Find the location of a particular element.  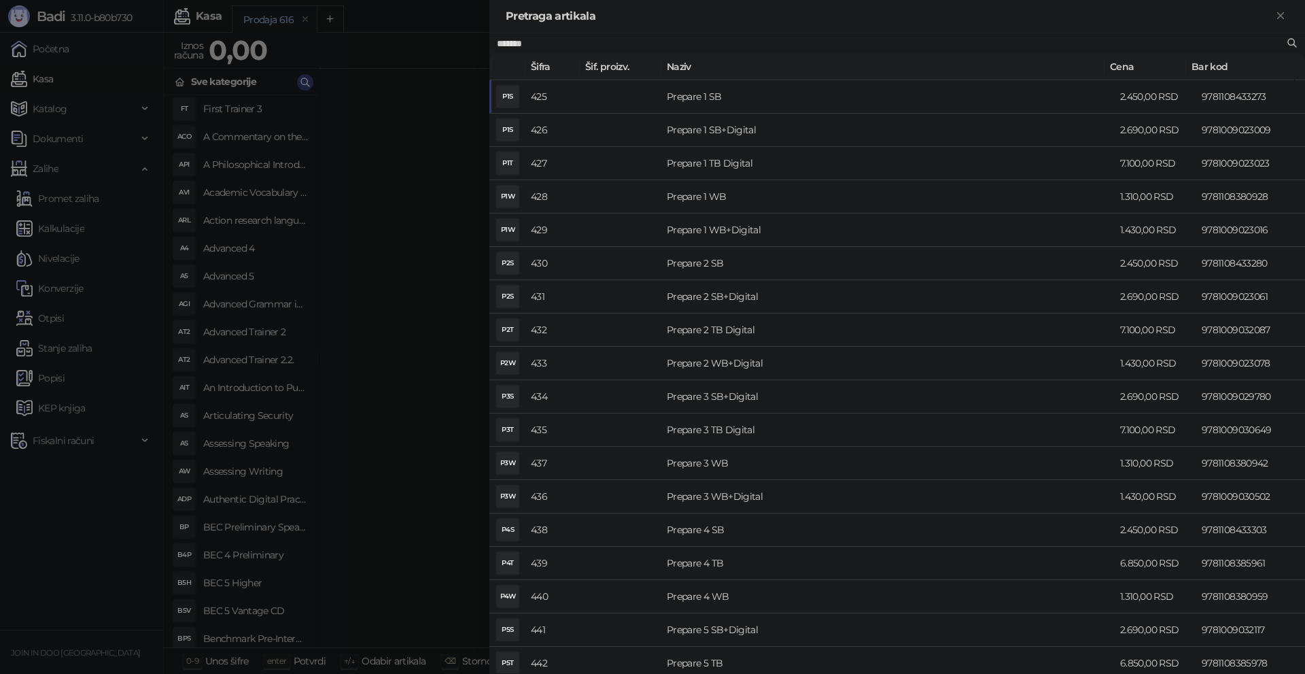

td: 9781009032117 is located at coordinates (1251, 629).